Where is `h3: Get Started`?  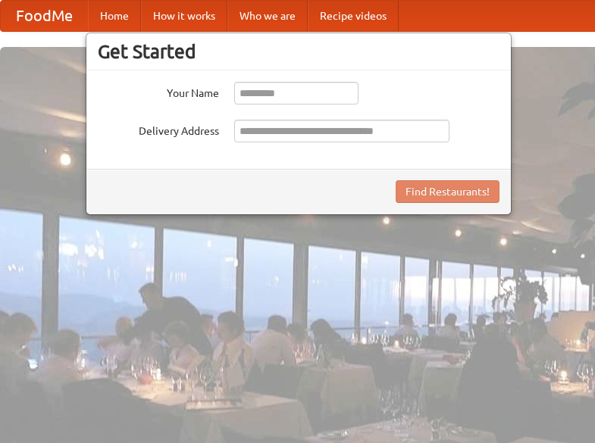
h3: Get Started is located at coordinates (298, 52).